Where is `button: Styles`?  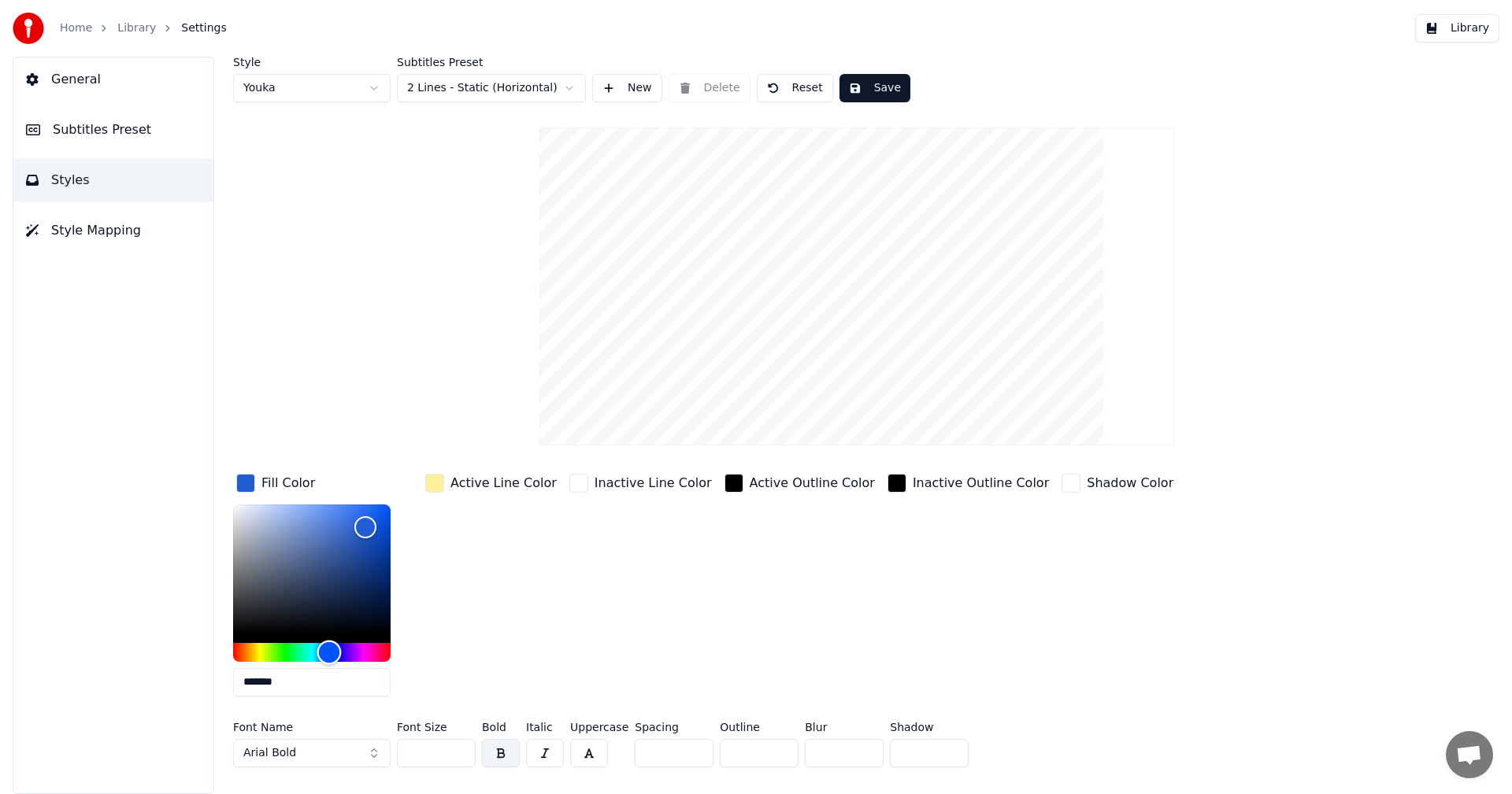
button: Styles is located at coordinates (114, 181).